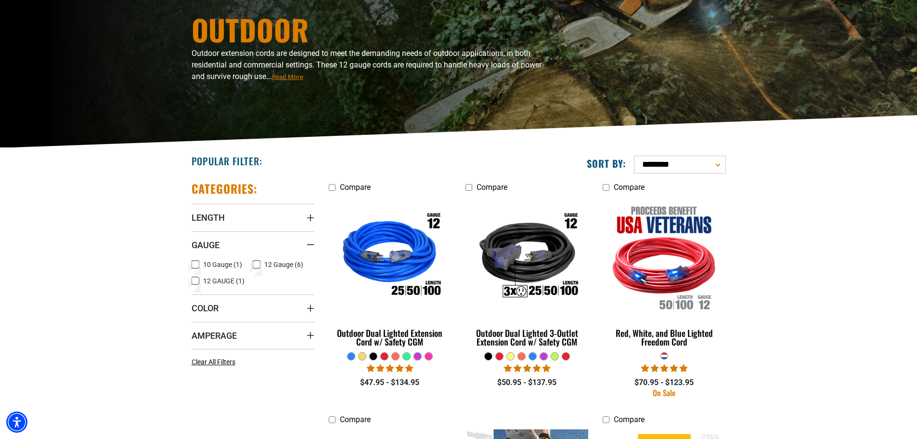  I want to click on a: Outdoor Dual Lighted 3-Outlet Extension Cord w/ Safety CGM Outdoor Dual Lighted 3-Outlet Extensio..., so click(527, 274).